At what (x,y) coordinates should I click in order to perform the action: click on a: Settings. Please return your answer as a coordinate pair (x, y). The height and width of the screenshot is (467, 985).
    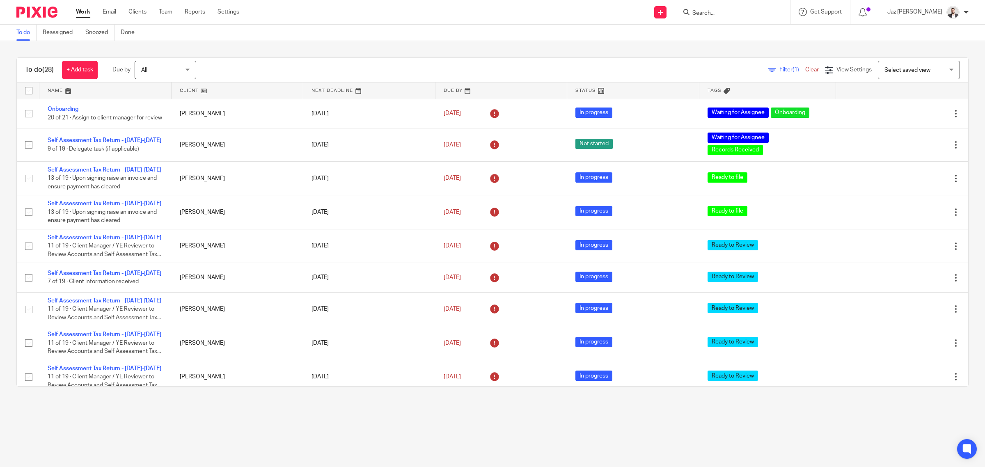
    Looking at the image, I should click on (228, 12).